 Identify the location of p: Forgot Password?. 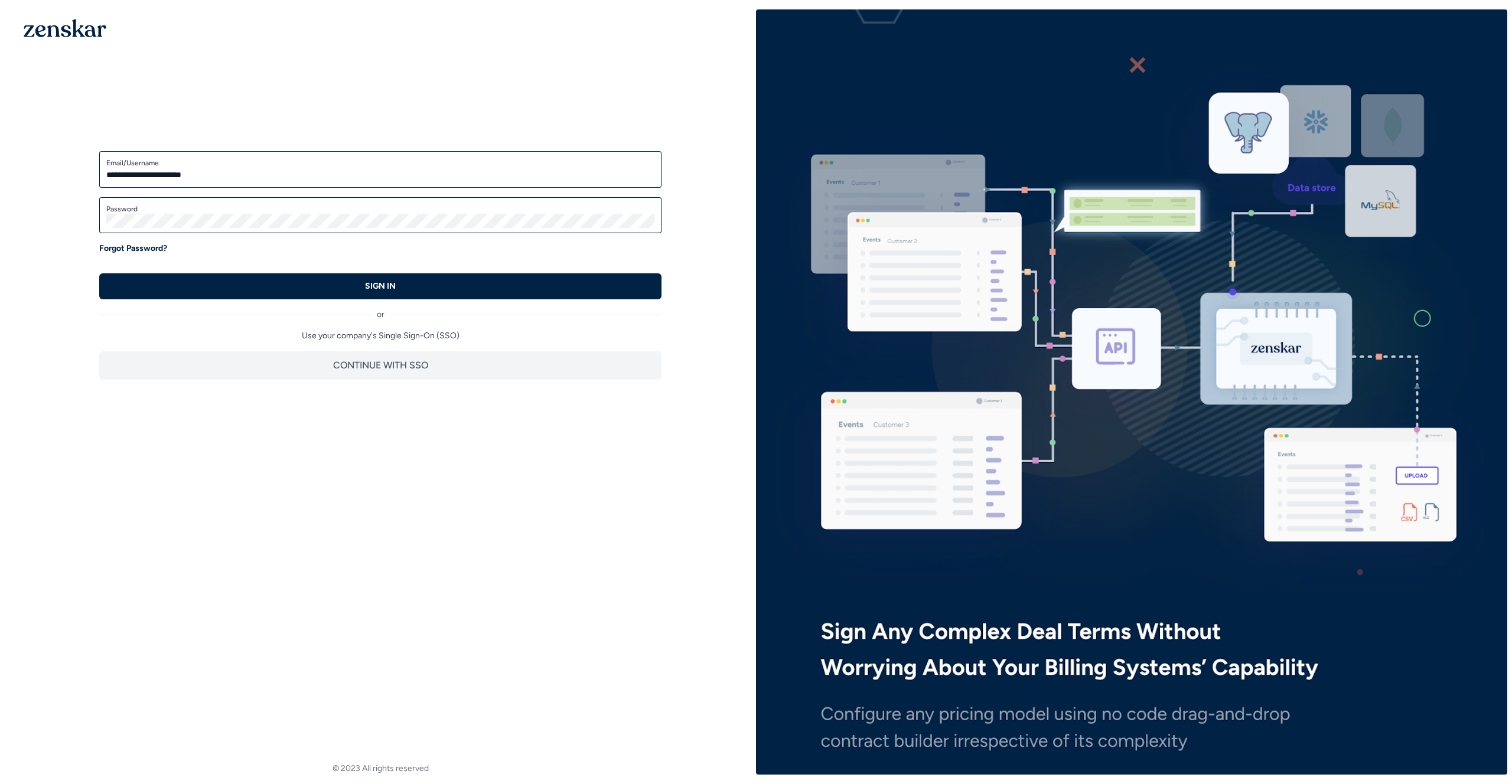
(133, 249).